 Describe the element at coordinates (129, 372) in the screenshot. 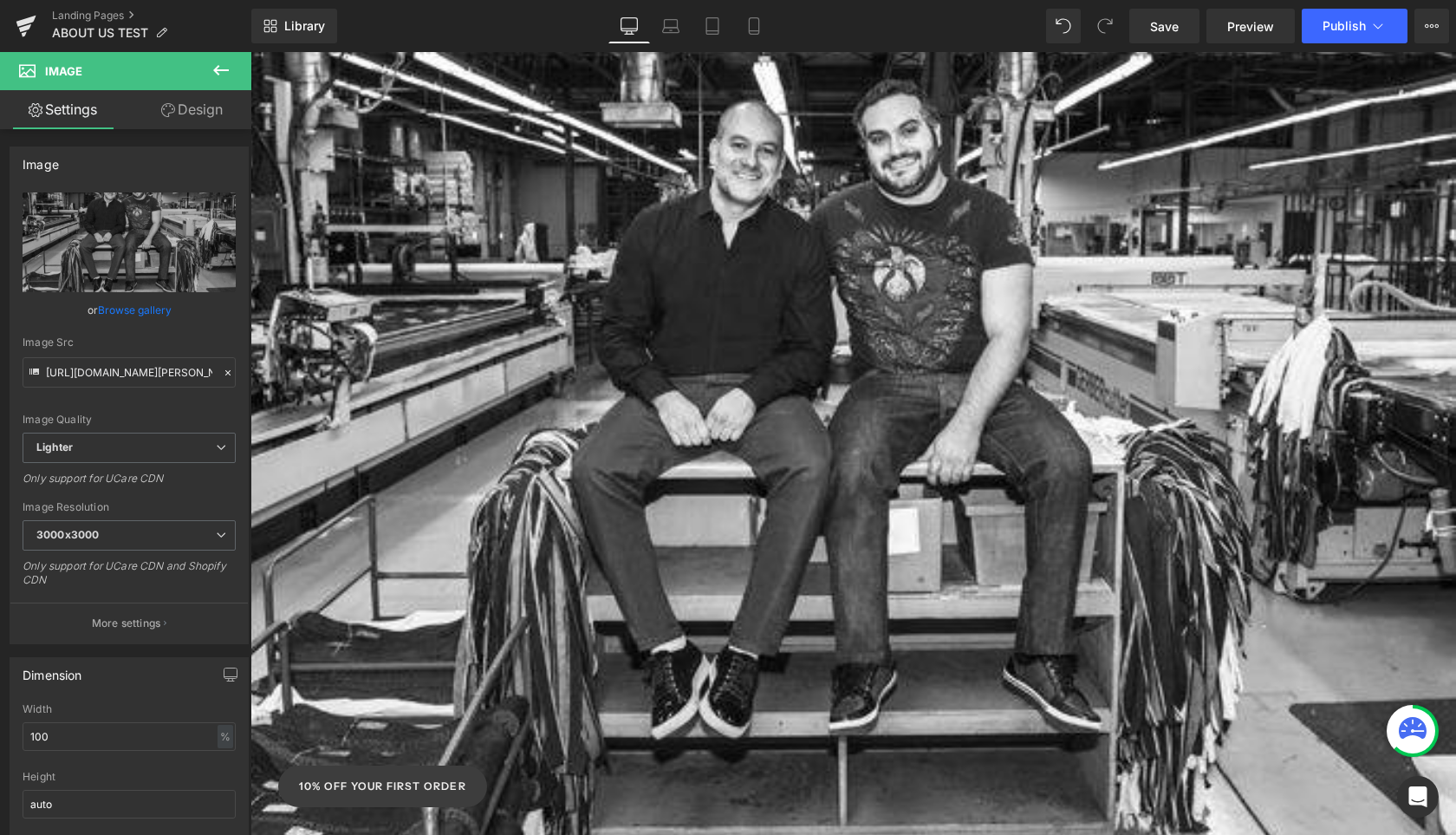

I see `input: Link` at that location.